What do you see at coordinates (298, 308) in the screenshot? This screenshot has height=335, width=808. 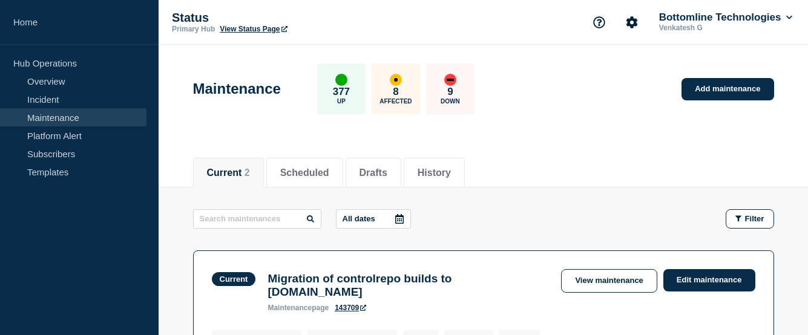 I see `p: page` at bounding box center [298, 308].